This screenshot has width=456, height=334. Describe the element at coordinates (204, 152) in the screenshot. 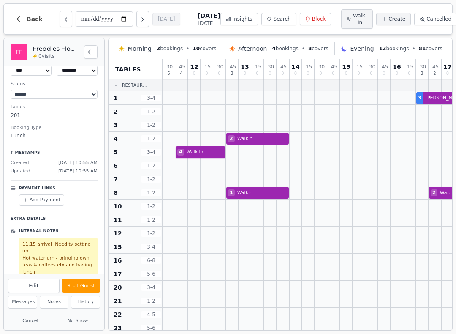

I see `span: Walk in` at that location.